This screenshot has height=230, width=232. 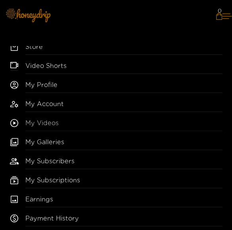 What do you see at coordinates (124, 182) in the screenshot?
I see `a: My Subscriptions` at bounding box center [124, 182].